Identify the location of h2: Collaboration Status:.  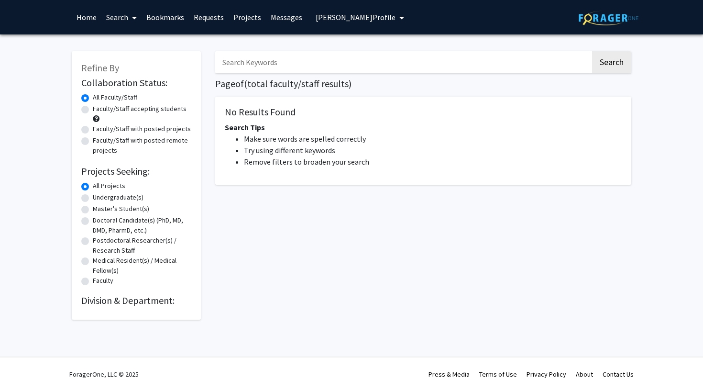
(136, 83).